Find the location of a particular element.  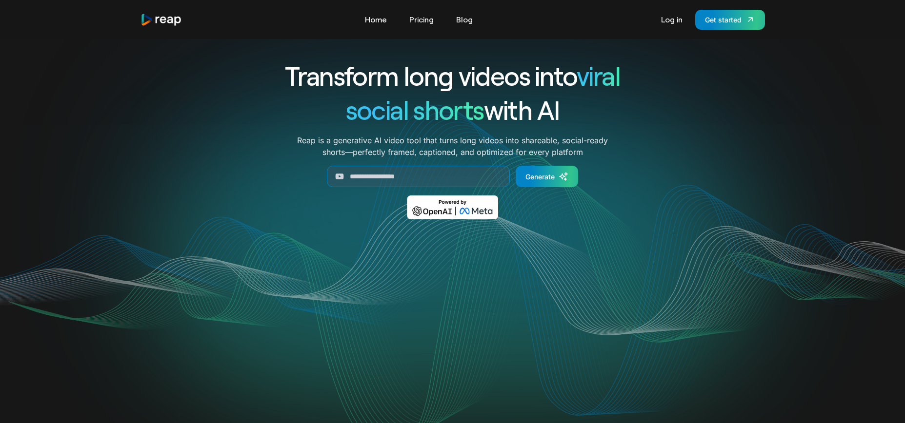

img: Powered by OpenAI & Meta is located at coordinates (452, 207).